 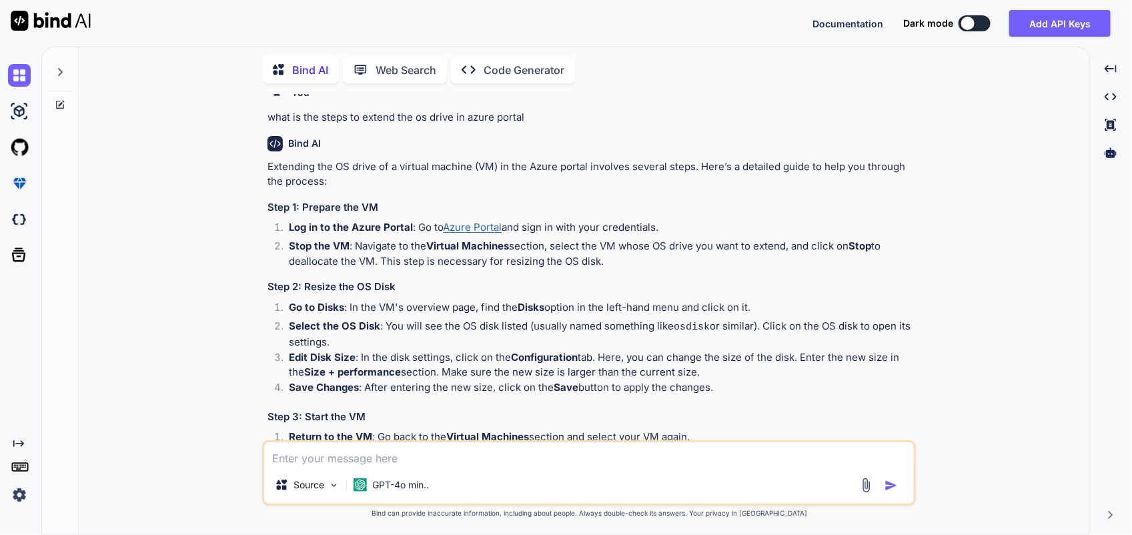 I want to click on strong: Select the OS Disk, so click(x=334, y=326).